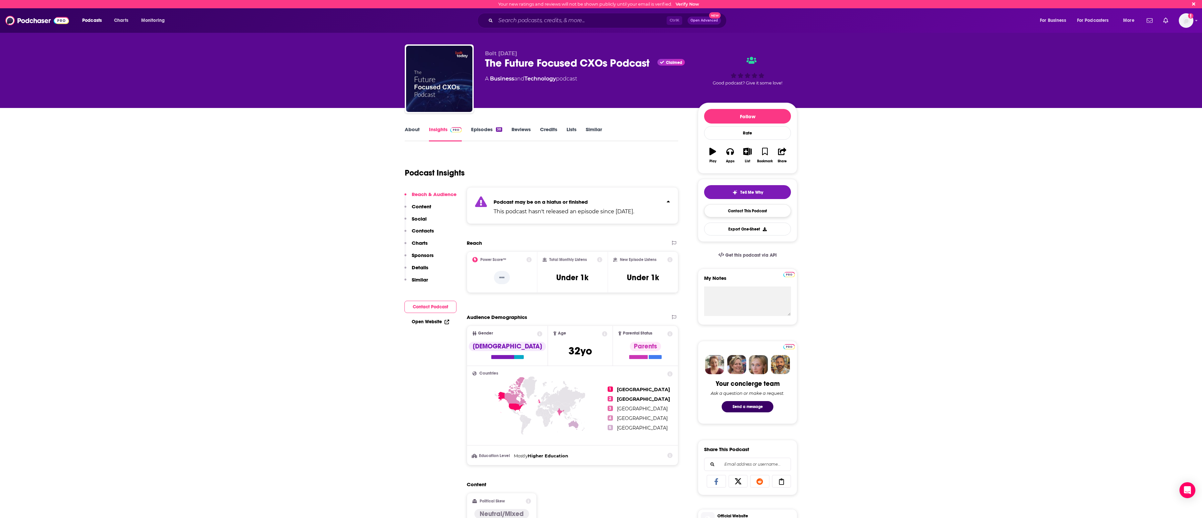  Describe the element at coordinates (747, 211) in the screenshot. I see `a: Contact This Podcast` at that location.